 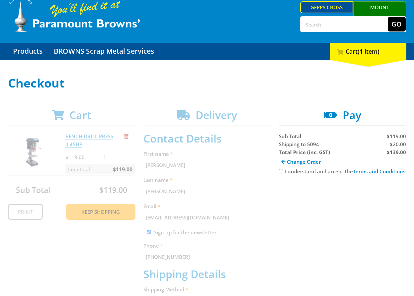 I want to click on h1: Checkout, so click(x=207, y=83).